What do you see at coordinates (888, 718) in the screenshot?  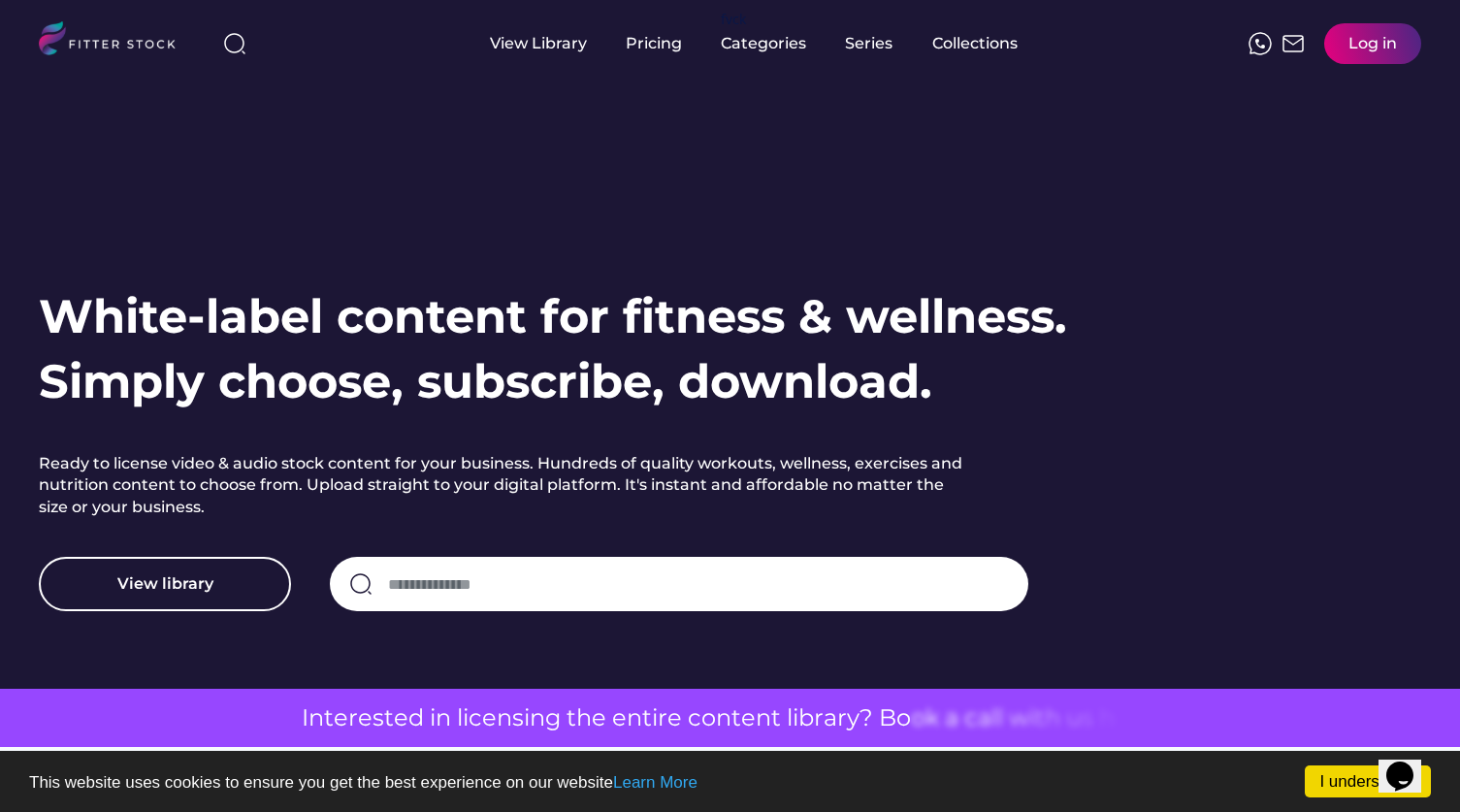 I see `span: B` at bounding box center [888, 718].